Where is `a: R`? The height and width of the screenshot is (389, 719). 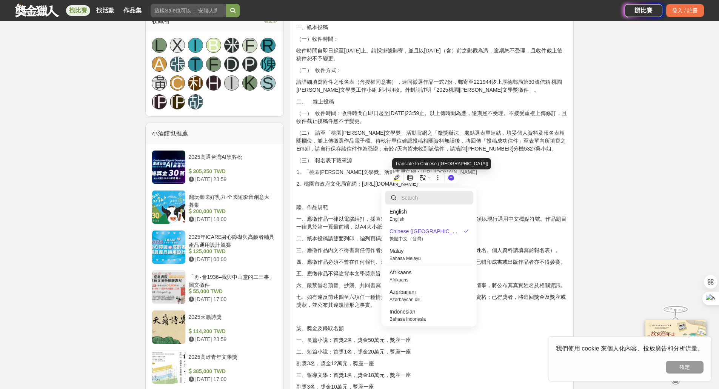 a: R is located at coordinates (268, 45).